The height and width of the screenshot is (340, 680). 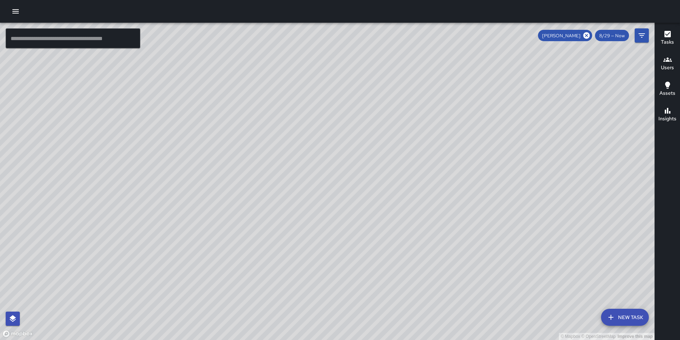 I want to click on button: Filters, so click(x=642, y=35).